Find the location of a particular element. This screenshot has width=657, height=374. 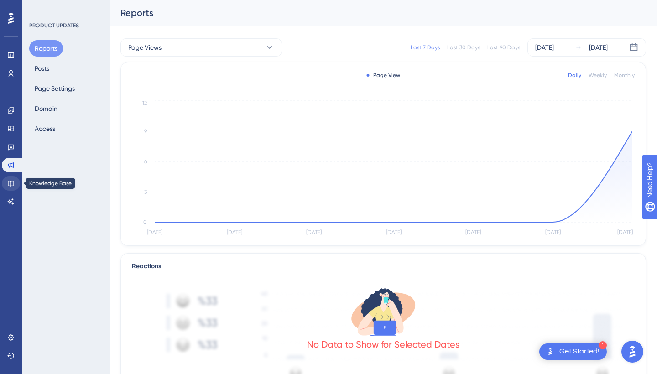

tspan: 3 is located at coordinates (146, 192).